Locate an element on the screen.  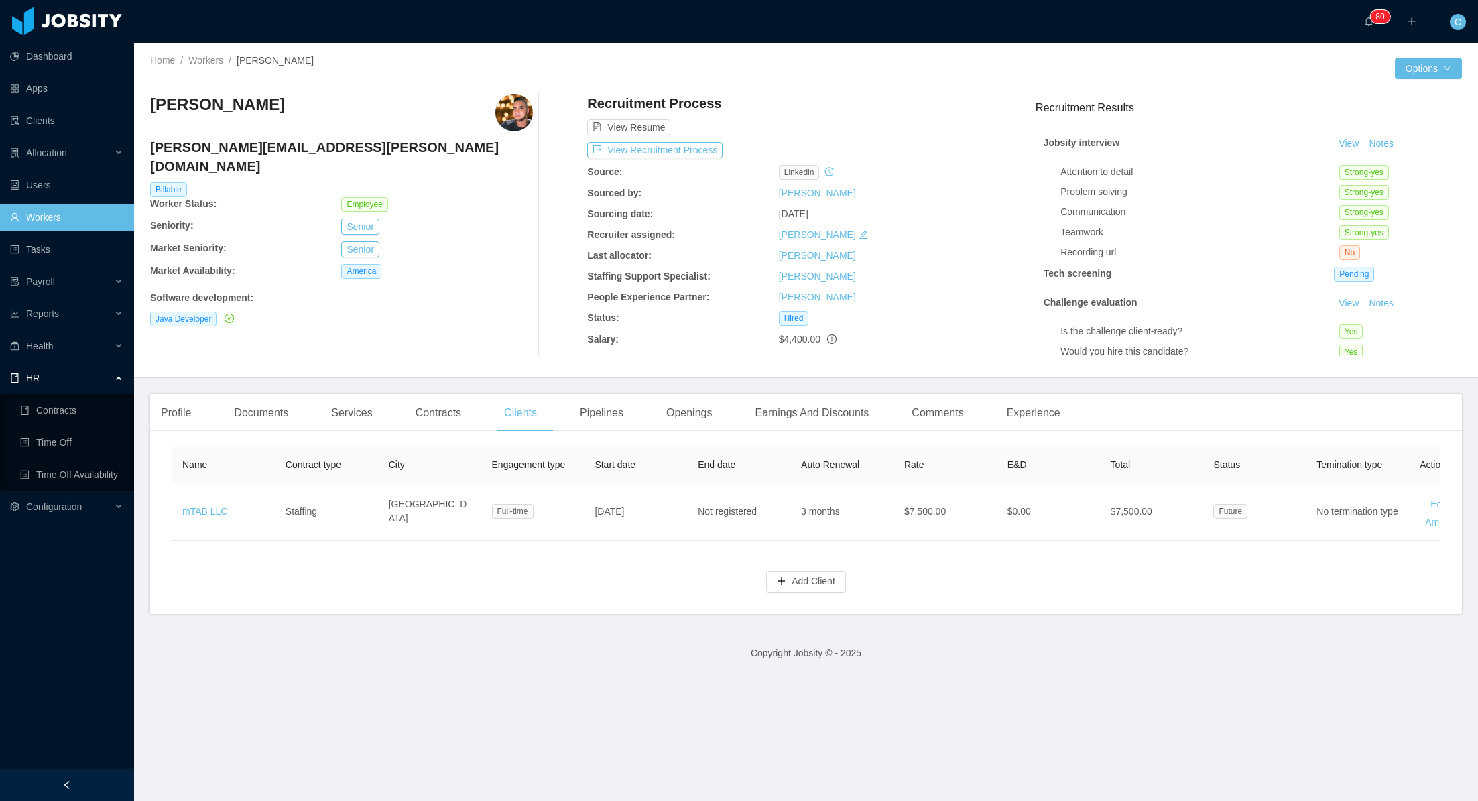
a: icon: auditClients is located at coordinates (66, 121).